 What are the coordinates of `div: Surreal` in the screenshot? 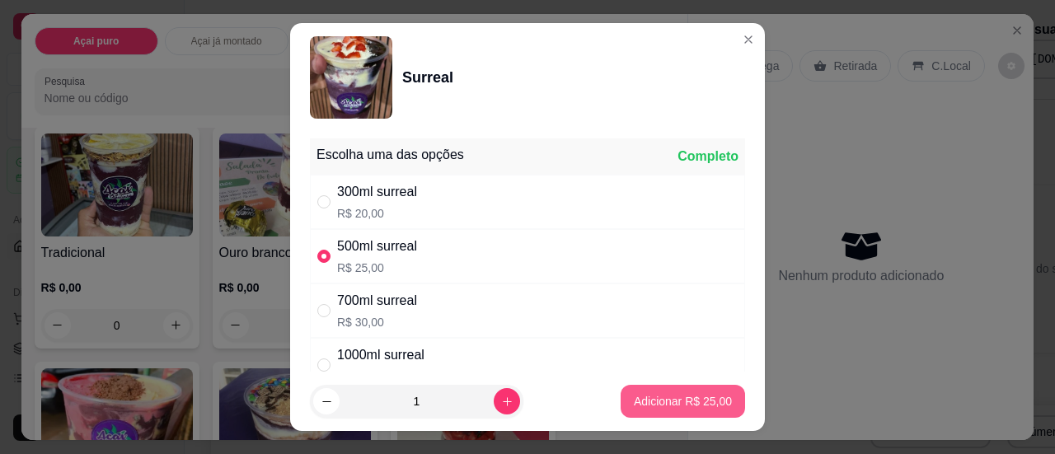 It's located at (428, 78).